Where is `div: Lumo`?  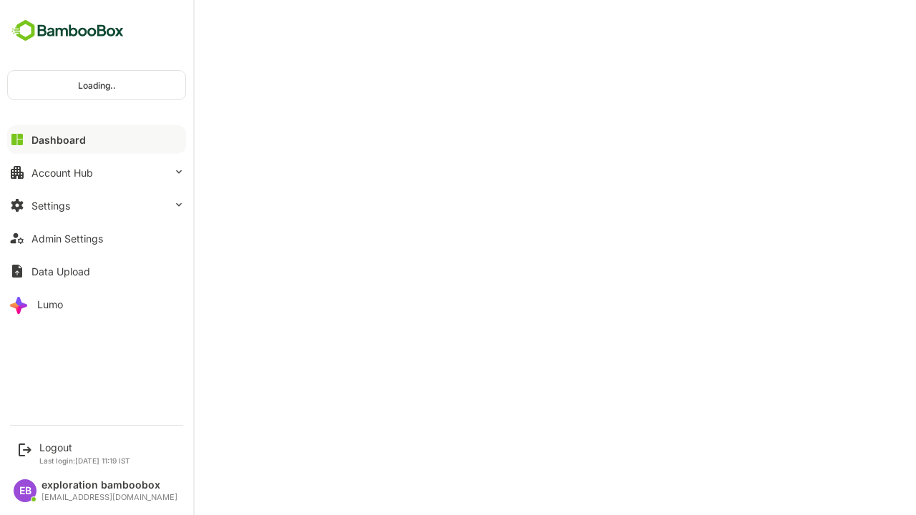 div: Lumo is located at coordinates (50, 304).